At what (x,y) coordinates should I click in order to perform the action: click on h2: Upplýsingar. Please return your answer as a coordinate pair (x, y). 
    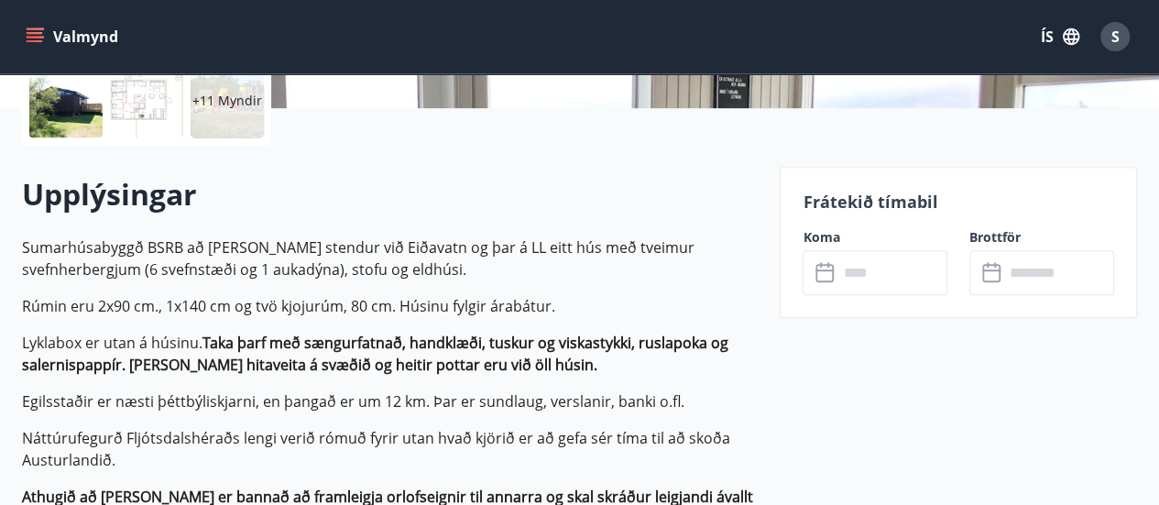
    Looking at the image, I should click on (389, 194).